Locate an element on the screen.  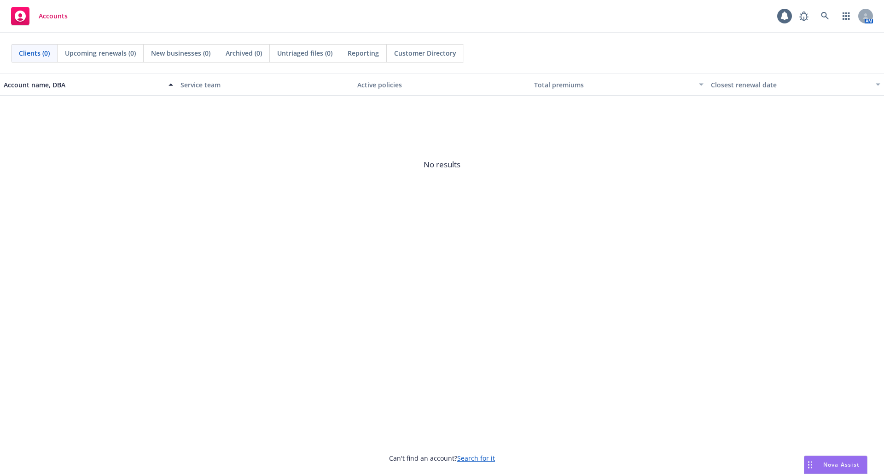
span: Clients (0) is located at coordinates (34, 53).